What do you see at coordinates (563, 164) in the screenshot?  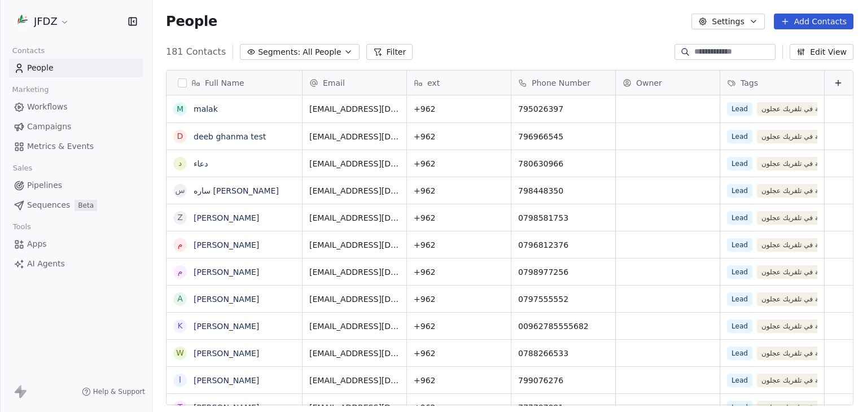 I see `span: 780630966` at bounding box center [563, 164].